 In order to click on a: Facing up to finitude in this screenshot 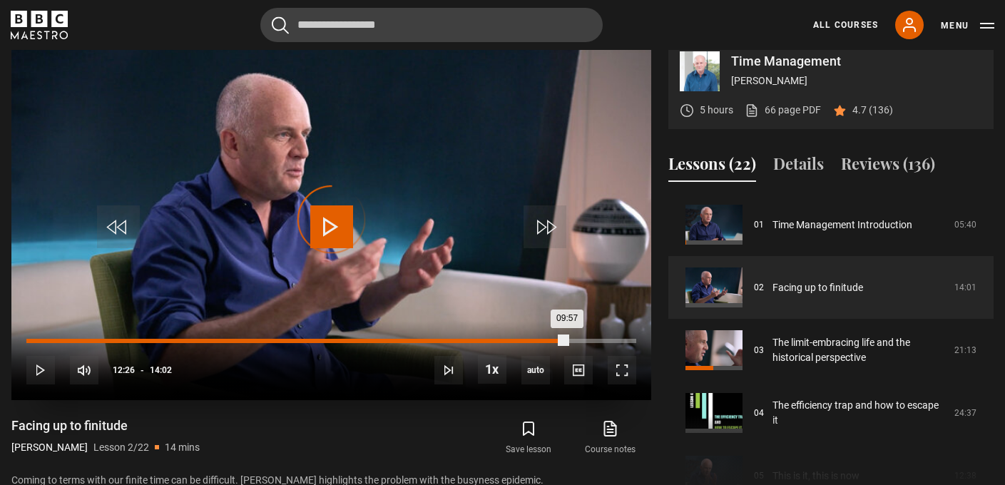, I will do `click(817, 287)`.